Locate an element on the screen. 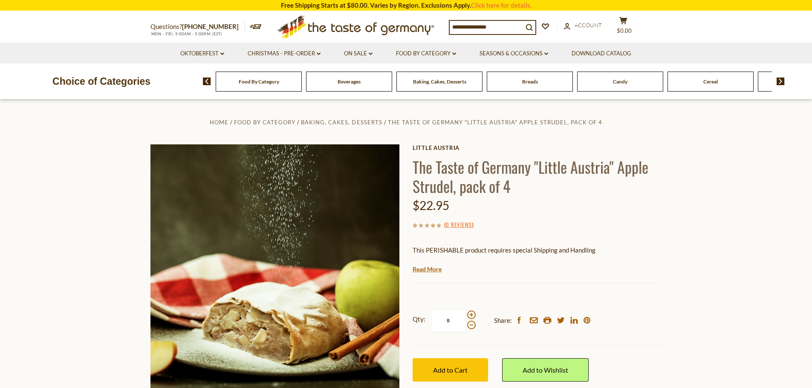 This screenshot has height=388, width=812. a: Breads is located at coordinates (530, 81).